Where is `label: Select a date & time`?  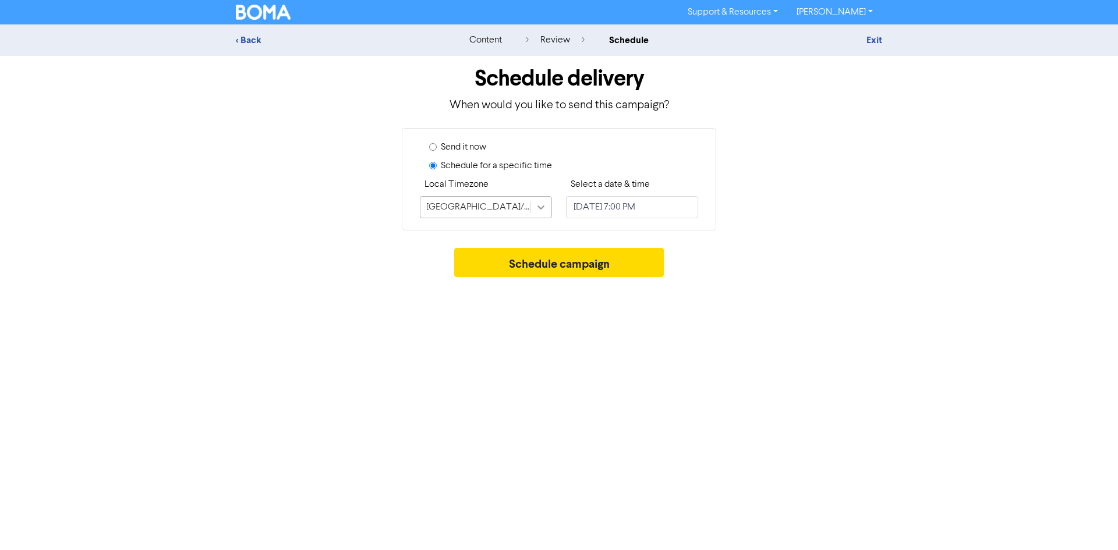
label: Select a date & time is located at coordinates (610, 185).